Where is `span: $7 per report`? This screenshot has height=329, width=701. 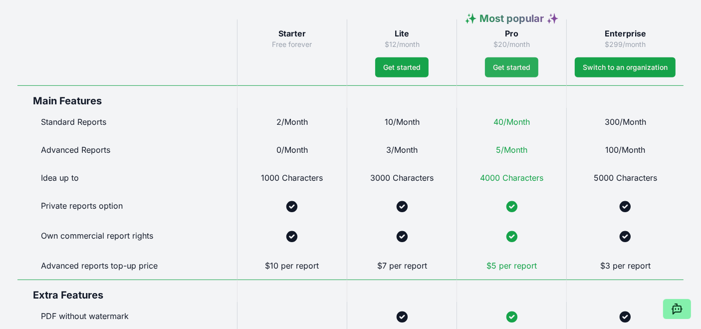 span: $7 per report is located at coordinates (402, 265).